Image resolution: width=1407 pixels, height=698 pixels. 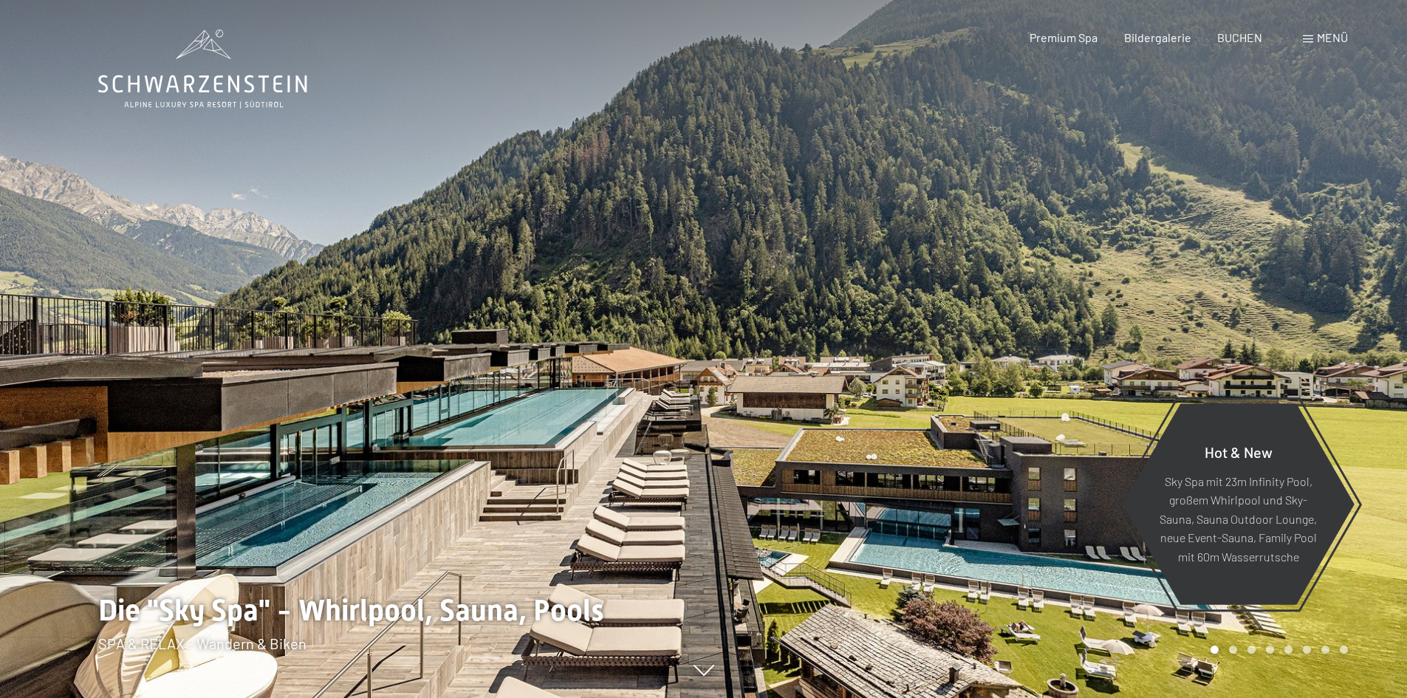 I want to click on div: Carousel Page 5, so click(x=1288, y=649).